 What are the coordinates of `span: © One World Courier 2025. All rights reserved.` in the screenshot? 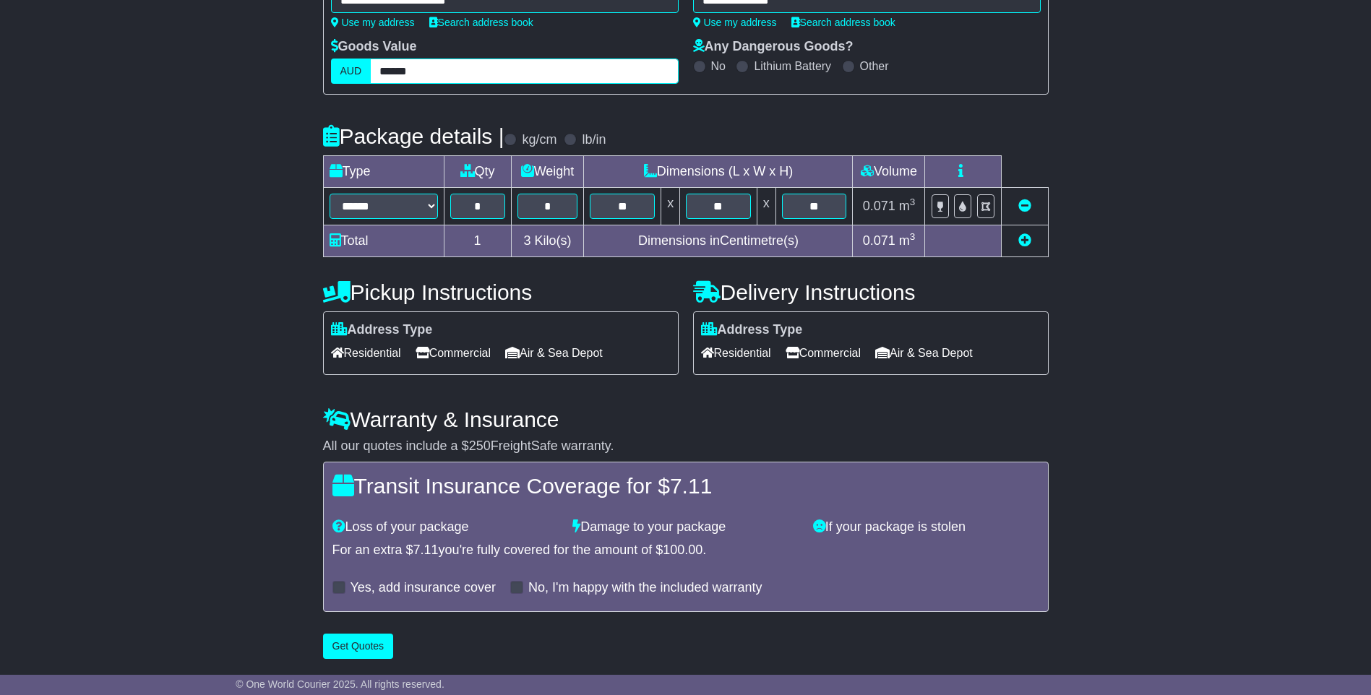 It's located at (340, 684).